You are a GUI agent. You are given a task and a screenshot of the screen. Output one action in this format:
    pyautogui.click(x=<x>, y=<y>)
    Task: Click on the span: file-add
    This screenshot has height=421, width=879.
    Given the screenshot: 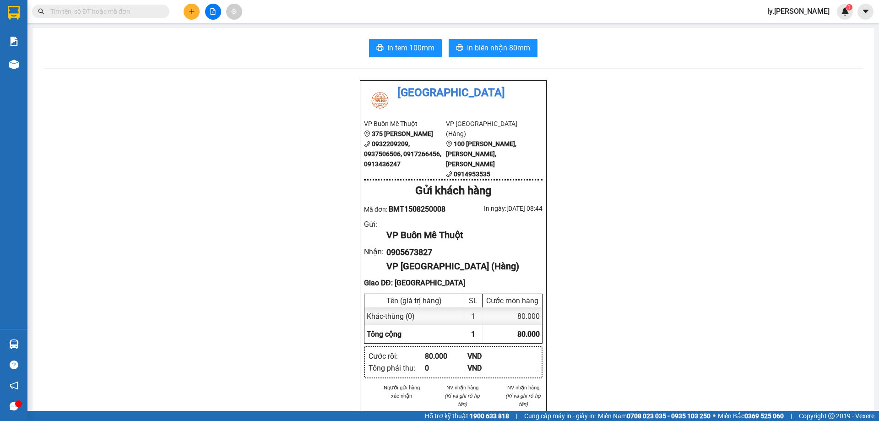 What is the action you would take?
    pyautogui.click(x=213, y=11)
    